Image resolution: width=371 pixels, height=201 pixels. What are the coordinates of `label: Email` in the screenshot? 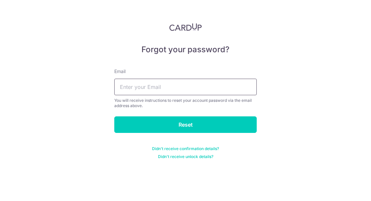 It's located at (120, 72).